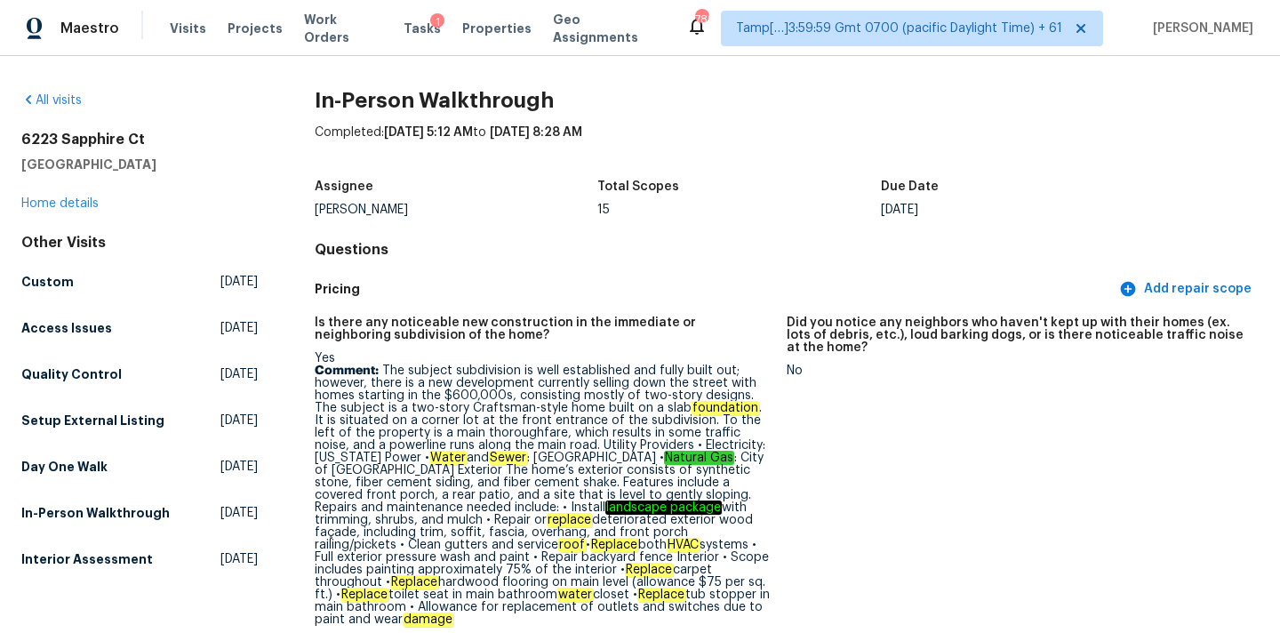 Image resolution: width=1280 pixels, height=633 pixels. Describe the element at coordinates (347, 371) in the screenshot. I see `b: Comment:` at that location.